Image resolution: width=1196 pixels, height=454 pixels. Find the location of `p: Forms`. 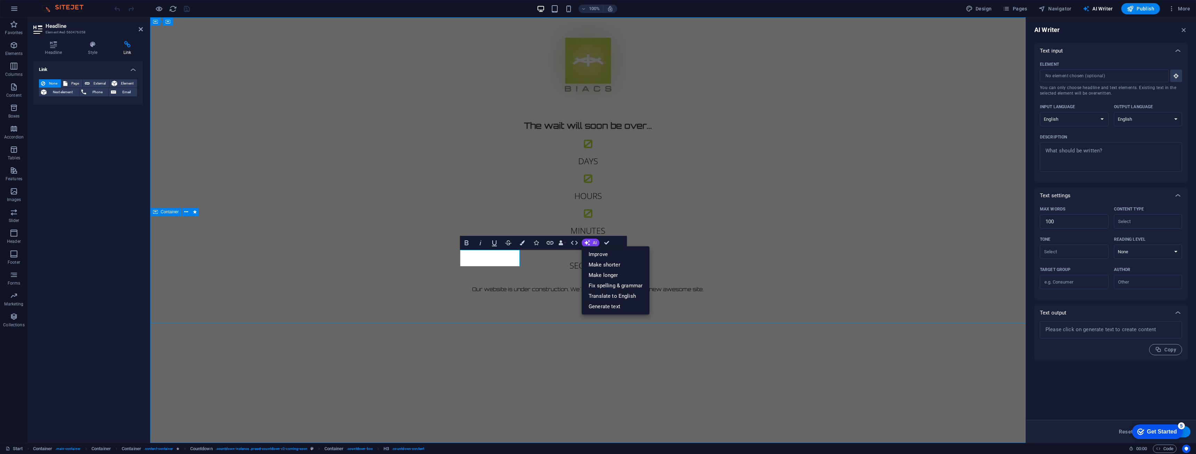

p: Forms is located at coordinates (14, 283).